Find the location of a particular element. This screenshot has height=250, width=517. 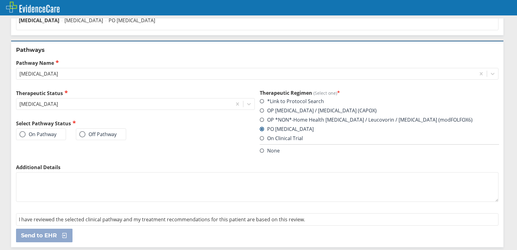

label: Additional Details is located at coordinates (257, 167).